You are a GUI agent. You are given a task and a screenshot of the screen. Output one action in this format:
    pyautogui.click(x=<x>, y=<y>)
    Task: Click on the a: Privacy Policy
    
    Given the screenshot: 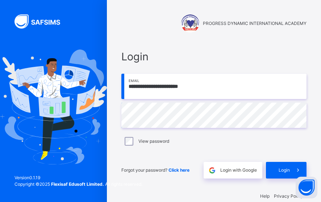 What is the action you would take?
    pyautogui.click(x=288, y=196)
    